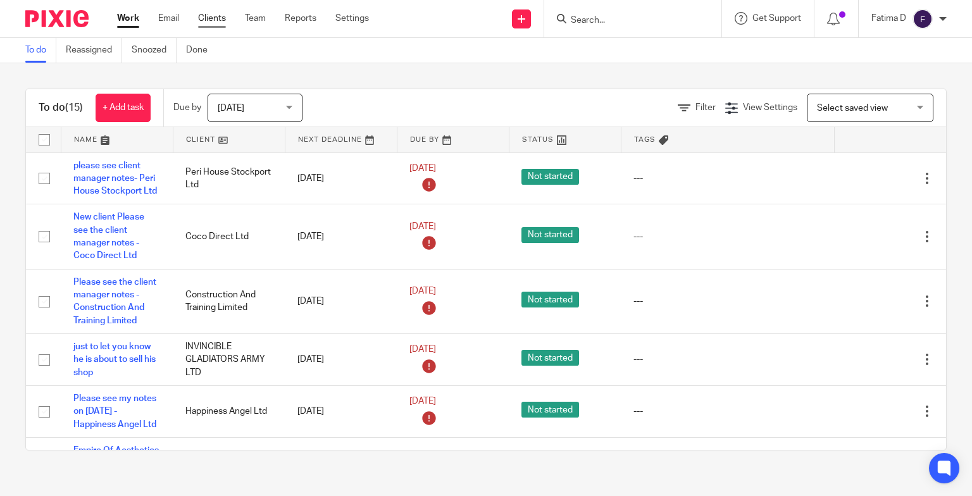  What do you see at coordinates (154, 50) in the screenshot?
I see `a: Snoozed` at bounding box center [154, 50].